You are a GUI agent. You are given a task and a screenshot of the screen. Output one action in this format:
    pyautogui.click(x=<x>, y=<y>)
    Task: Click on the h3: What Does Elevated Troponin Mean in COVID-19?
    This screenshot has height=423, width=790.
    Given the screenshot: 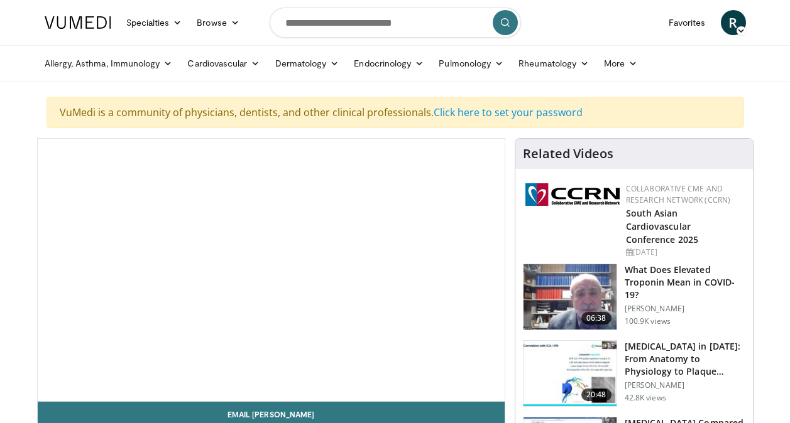 What is the action you would take?
    pyautogui.click(x=685, y=283)
    